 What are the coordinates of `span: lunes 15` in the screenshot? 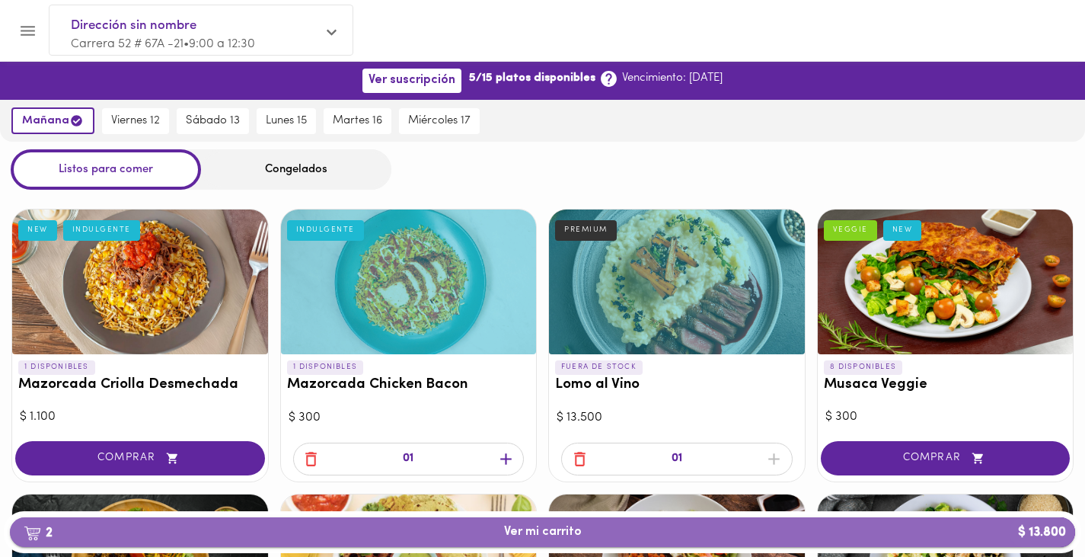 It's located at (286, 121).